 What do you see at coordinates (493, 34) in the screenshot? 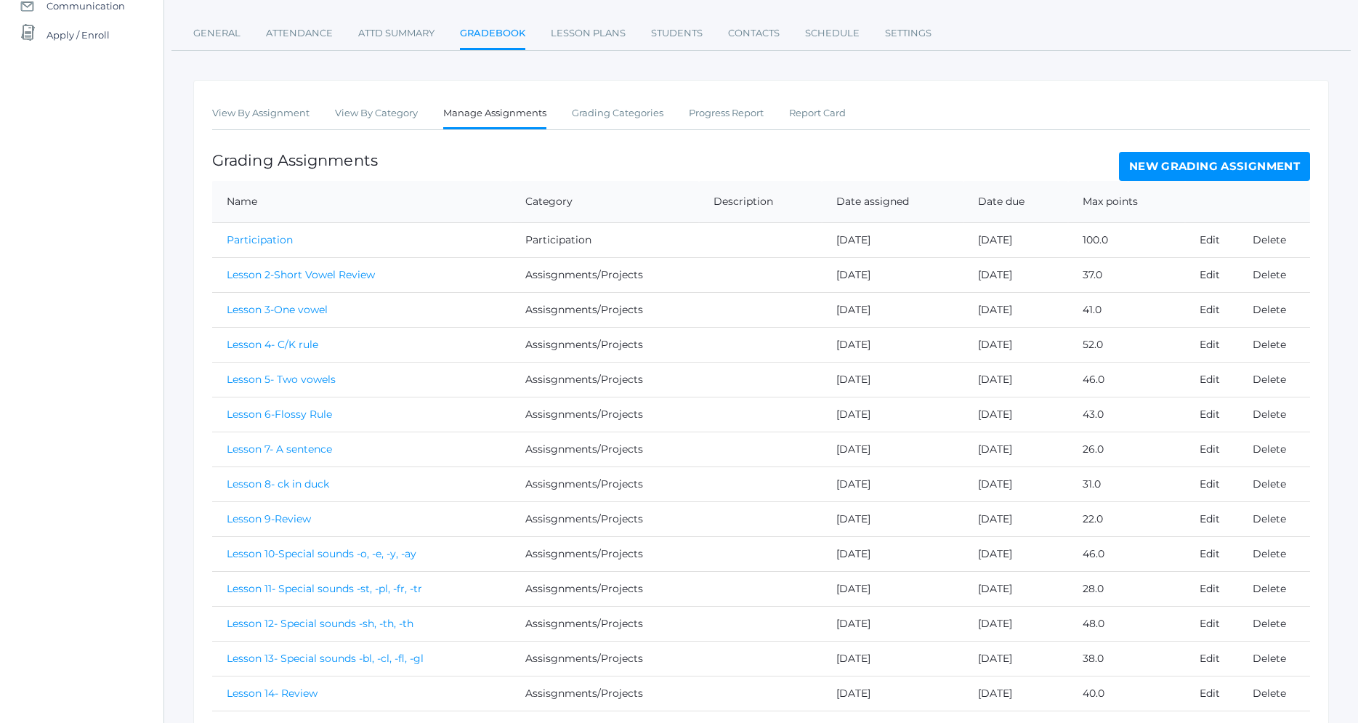
I see `a: Gradebook` at bounding box center [493, 34].